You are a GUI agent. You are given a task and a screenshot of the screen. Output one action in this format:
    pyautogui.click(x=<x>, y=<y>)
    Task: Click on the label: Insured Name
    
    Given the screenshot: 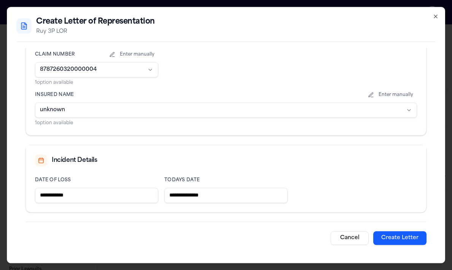 What is the action you would take?
    pyautogui.click(x=226, y=95)
    